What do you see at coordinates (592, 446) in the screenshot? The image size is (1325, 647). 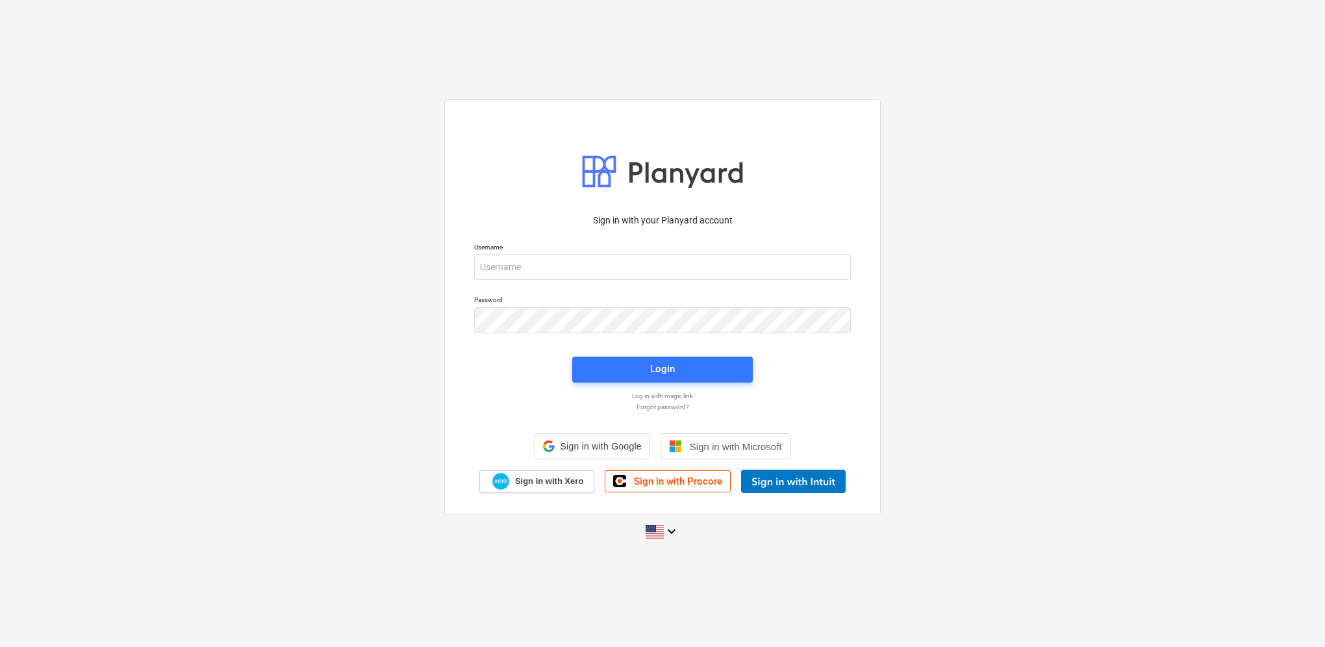 I see `div: Sign in with Google` at bounding box center [592, 446].